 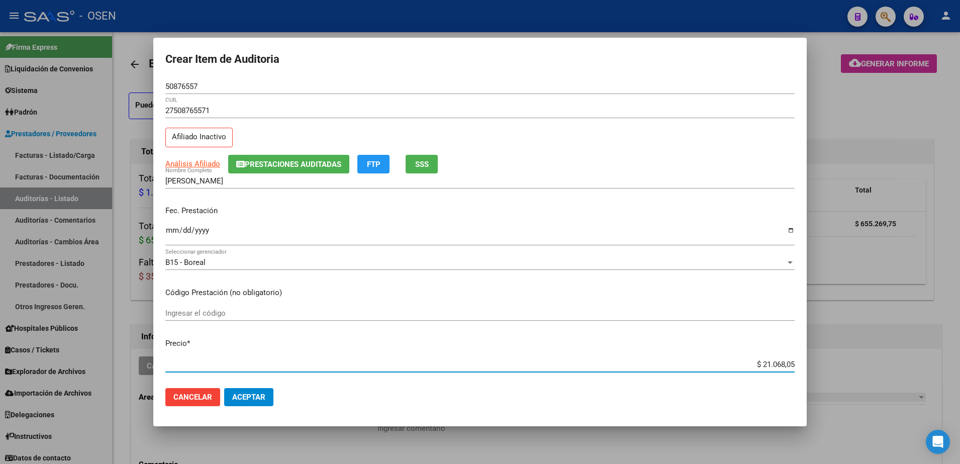 I want to click on button: Prestaciones Auditadas, so click(x=288, y=164).